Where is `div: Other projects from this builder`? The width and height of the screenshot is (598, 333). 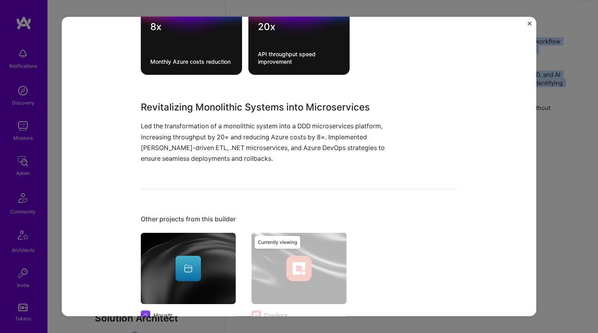
div: Other projects from this builder is located at coordinates (299, 219).